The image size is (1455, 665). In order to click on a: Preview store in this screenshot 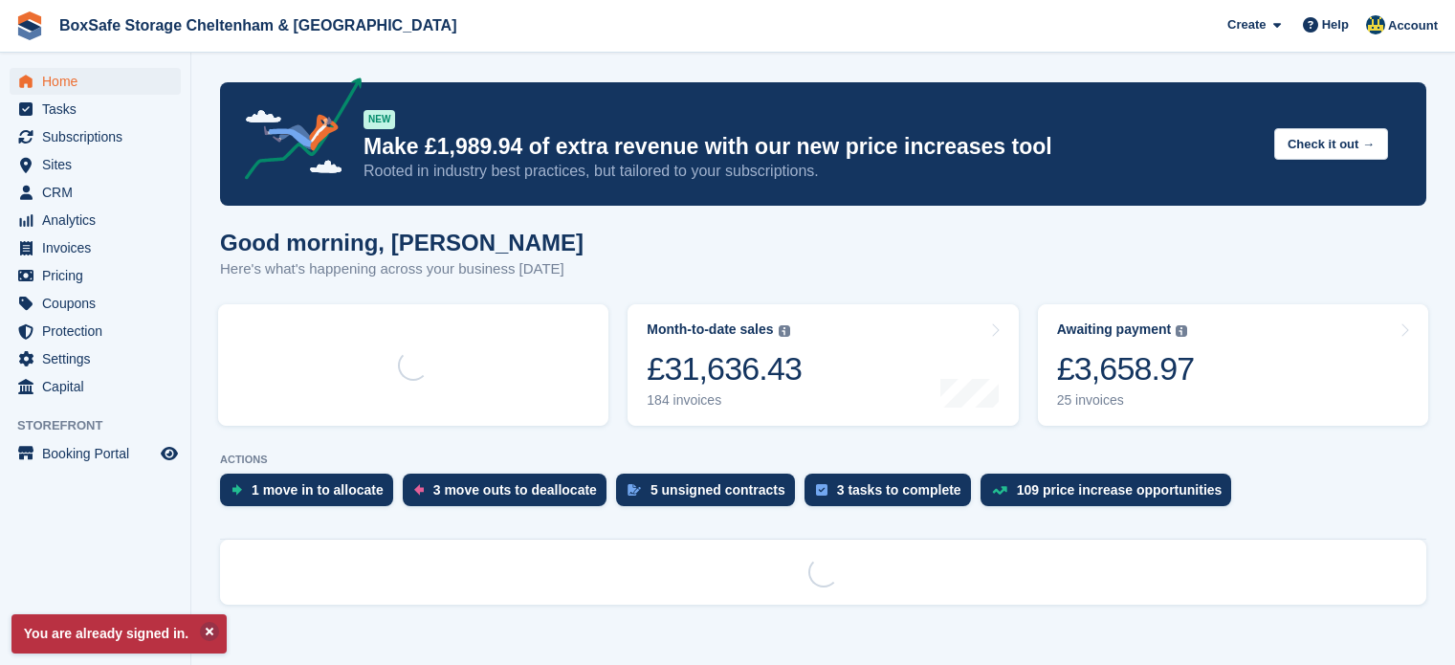, I will do `click(169, 453)`.